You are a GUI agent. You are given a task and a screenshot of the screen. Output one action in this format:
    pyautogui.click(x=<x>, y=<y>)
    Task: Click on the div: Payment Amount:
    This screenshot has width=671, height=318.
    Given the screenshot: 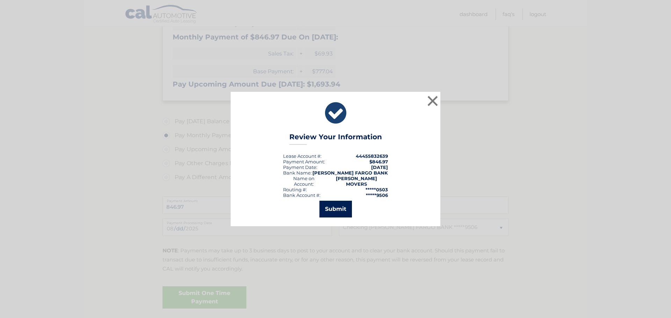 What is the action you would take?
    pyautogui.click(x=304, y=162)
    